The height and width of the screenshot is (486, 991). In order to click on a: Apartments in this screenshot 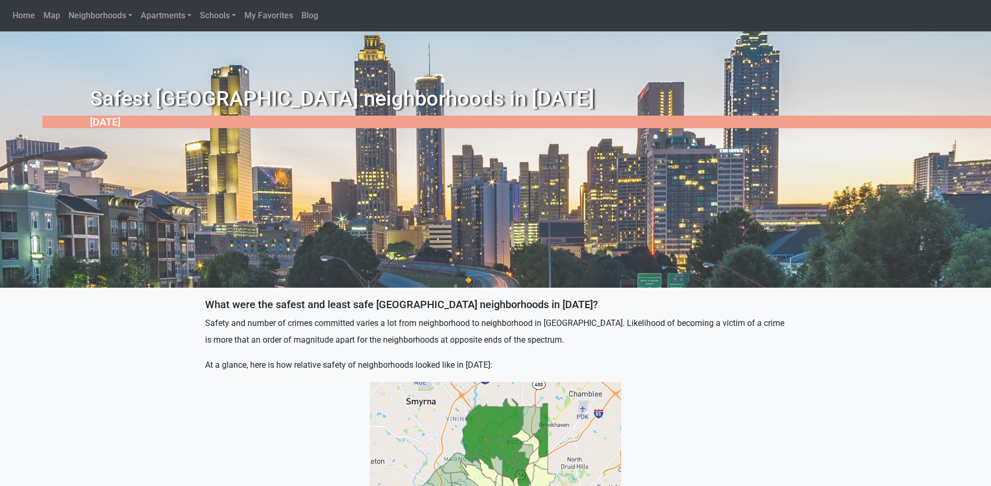, I will do `click(166, 16)`.